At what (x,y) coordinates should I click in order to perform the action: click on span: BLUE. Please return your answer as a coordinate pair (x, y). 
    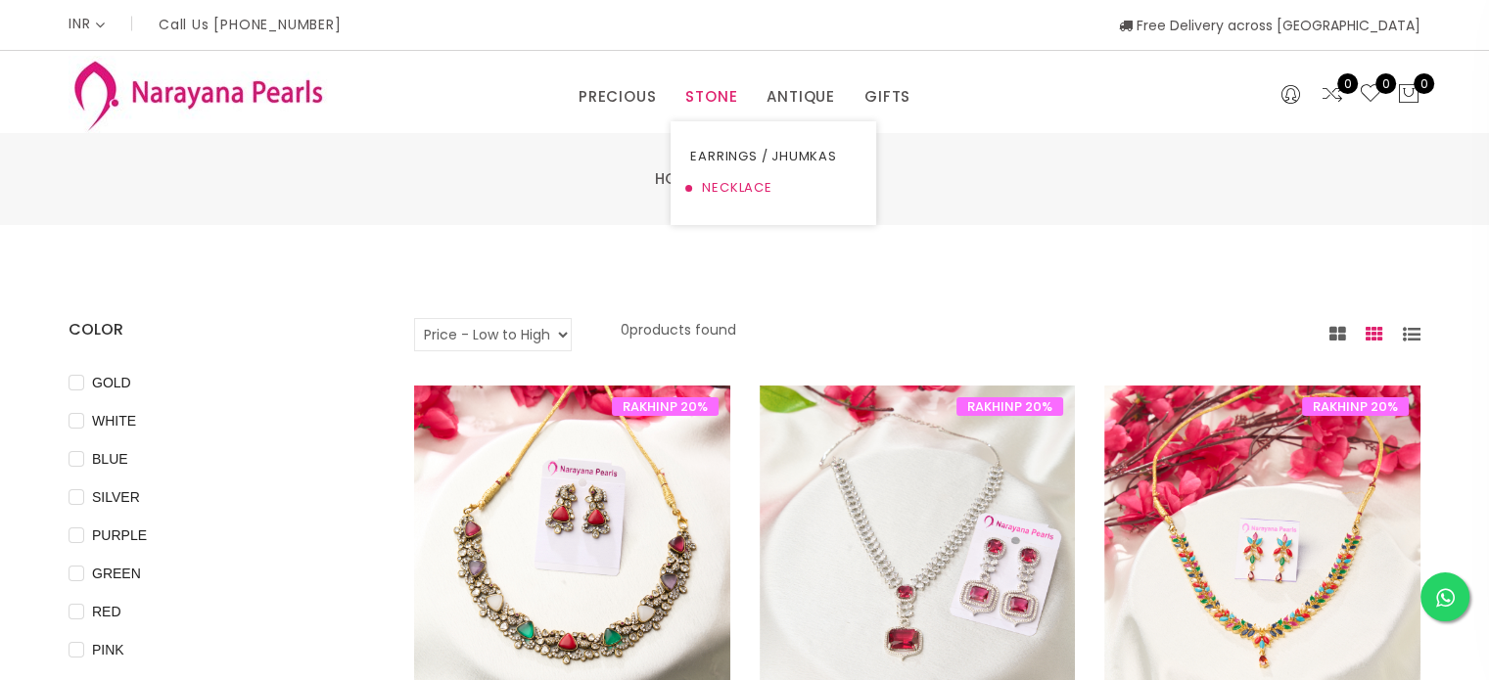
    Looking at the image, I should click on (110, 459).